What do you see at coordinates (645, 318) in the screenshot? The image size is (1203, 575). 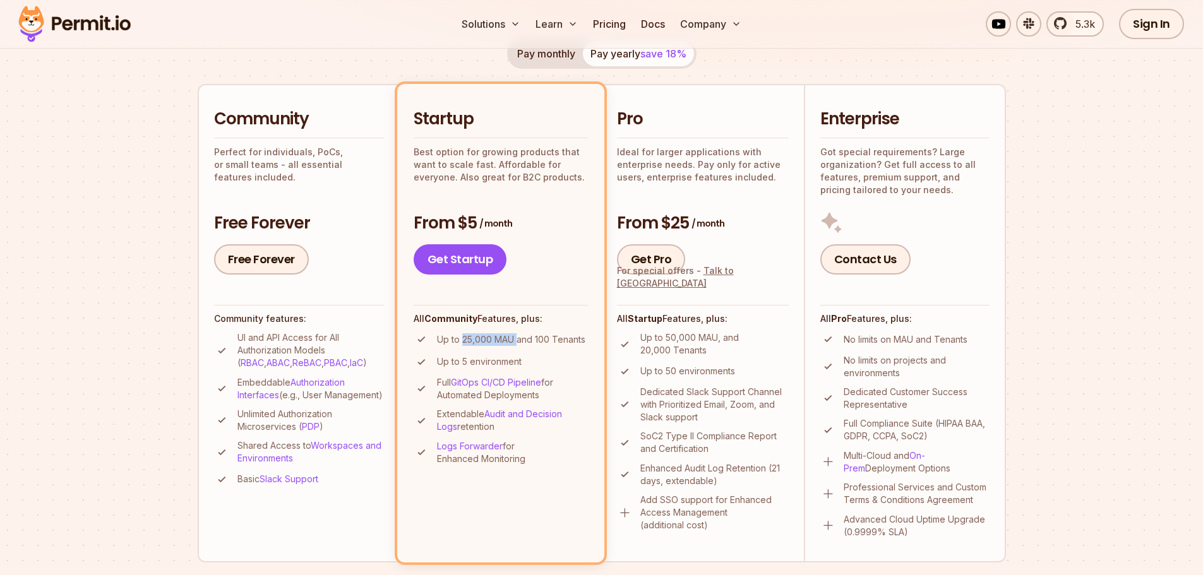 I see `strong: Startup` at bounding box center [645, 318].